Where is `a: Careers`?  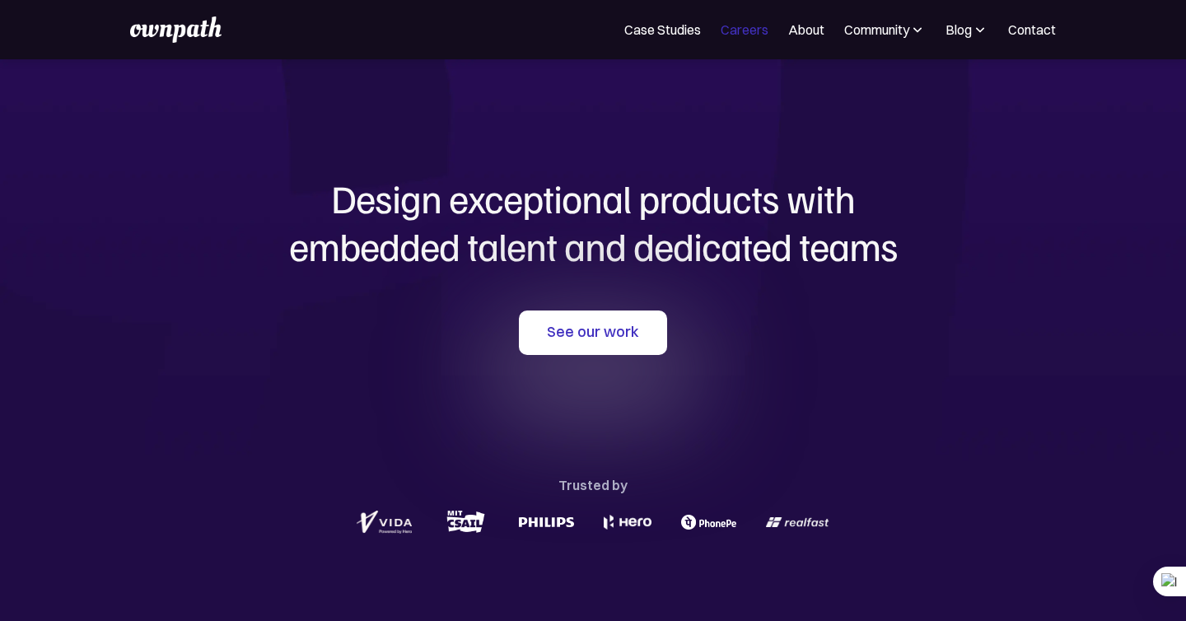
a: Careers is located at coordinates (745, 30).